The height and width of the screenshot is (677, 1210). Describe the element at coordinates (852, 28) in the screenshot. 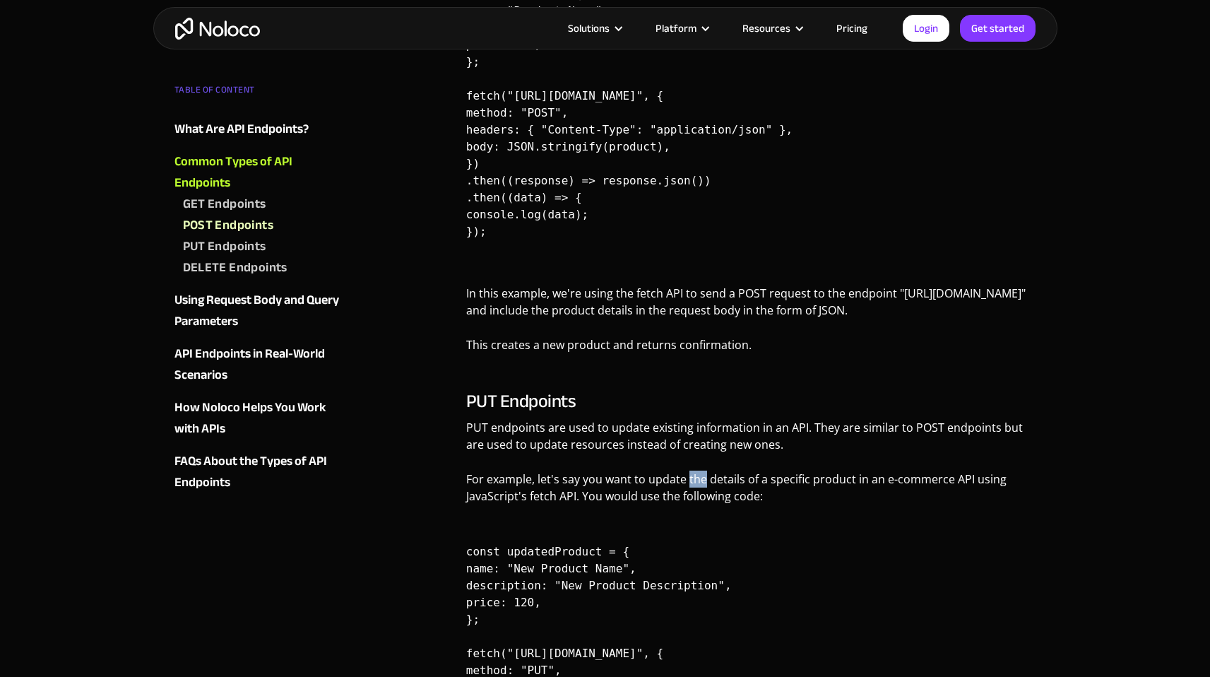

I see `a: Pricing` at that location.